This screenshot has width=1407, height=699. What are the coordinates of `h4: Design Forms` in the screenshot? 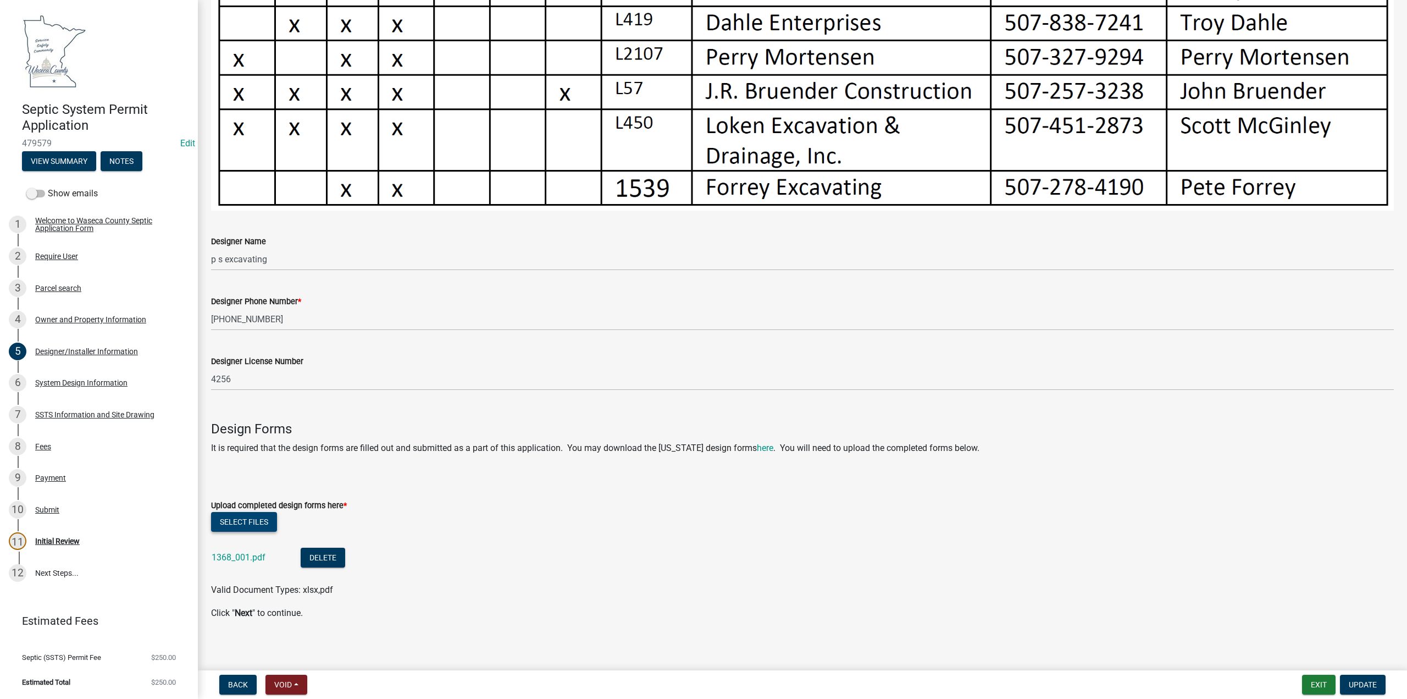 It's located at (802, 429).